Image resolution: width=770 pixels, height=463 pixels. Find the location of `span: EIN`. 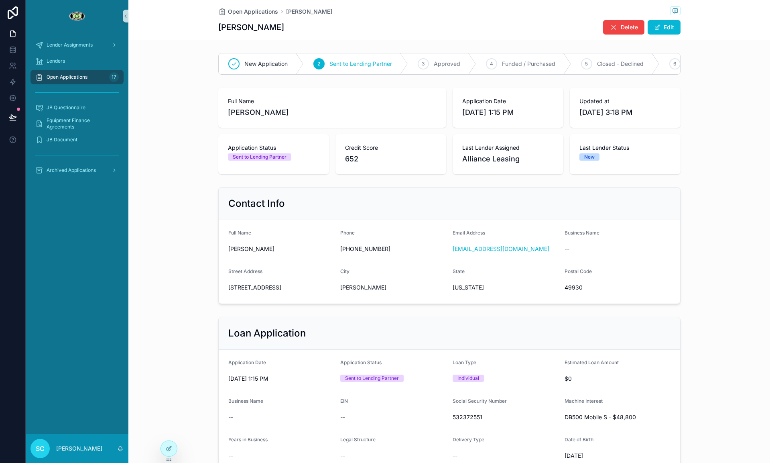

span: EIN is located at coordinates (344, 400).